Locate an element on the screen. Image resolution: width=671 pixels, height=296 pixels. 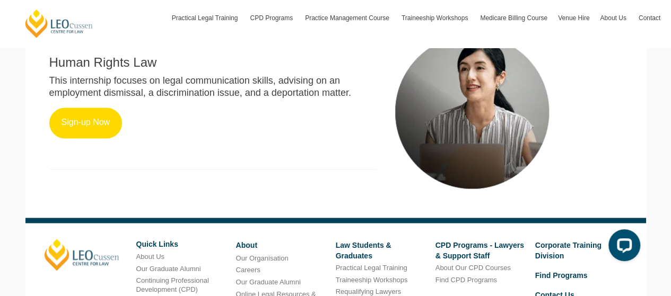
p: This internship focuses on legal communication skills, advising on an employment dismissal, a dis... is located at coordinates (213, 87).